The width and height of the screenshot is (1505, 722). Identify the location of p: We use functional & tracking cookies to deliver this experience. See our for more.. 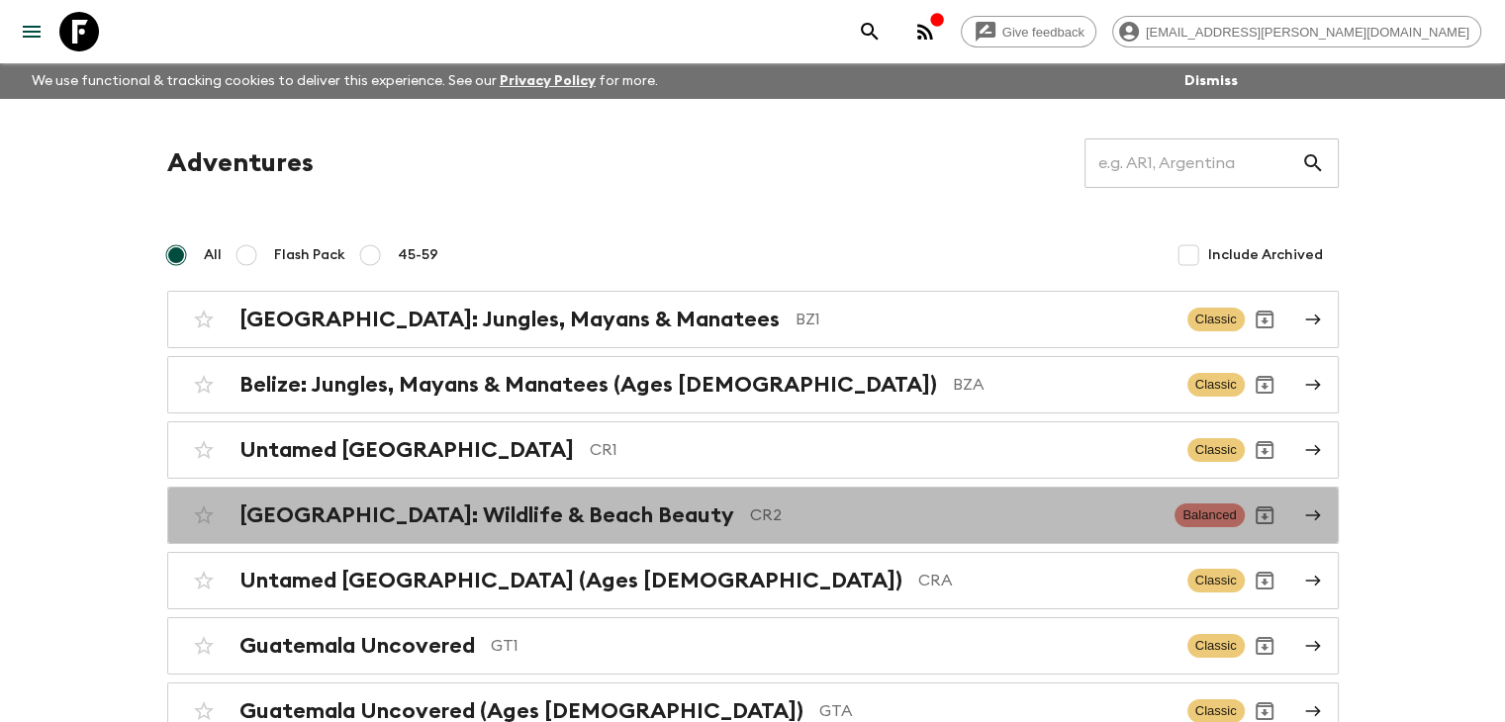
(344, 81).